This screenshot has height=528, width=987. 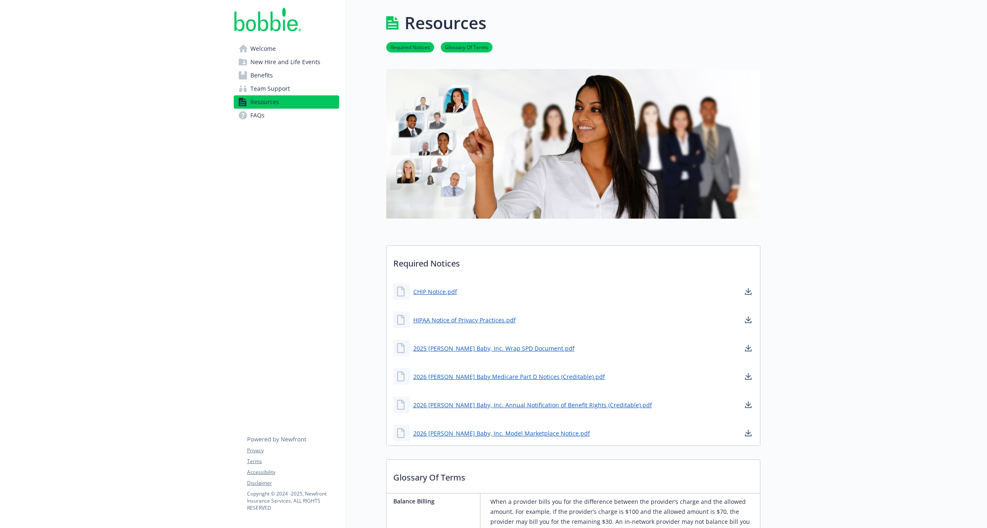 I want to click on a: HIPAA Notice of Privacy Practices.pdf, so click(x=464, y=320).